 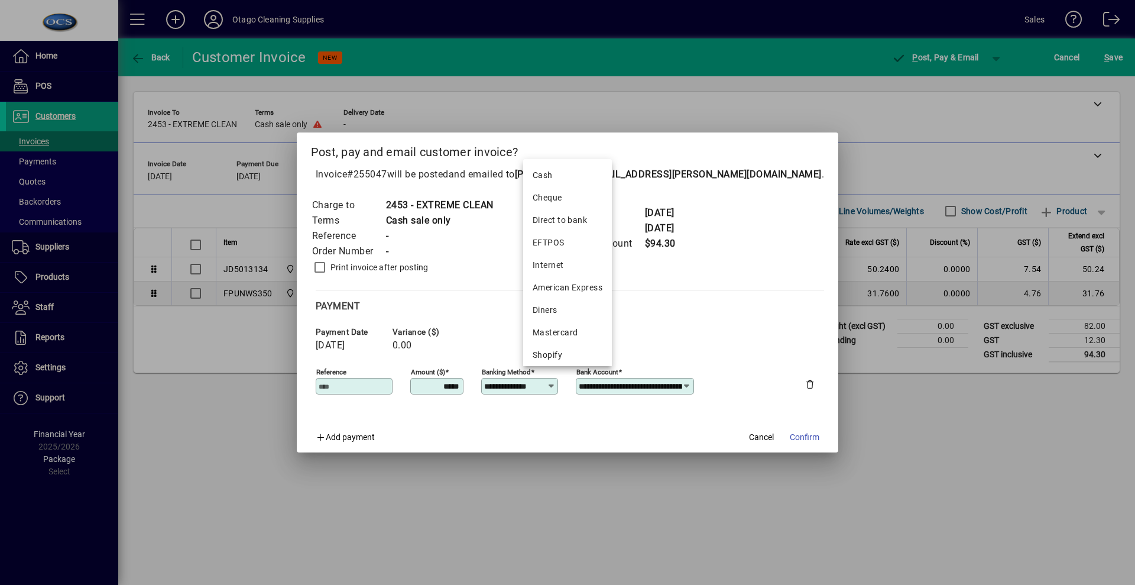 What do you see at coordinates (568, 287) in the screenshot?
I see `div: American Express` at bounding box center [568, 287].